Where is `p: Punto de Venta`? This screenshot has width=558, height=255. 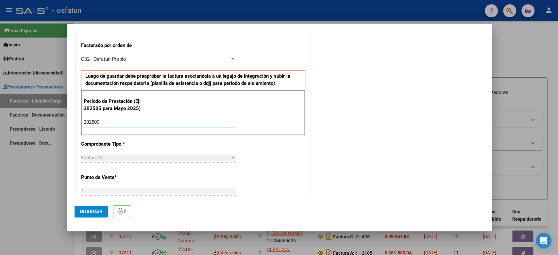 p: Punto de Venta is located at coordinates (115, 177).